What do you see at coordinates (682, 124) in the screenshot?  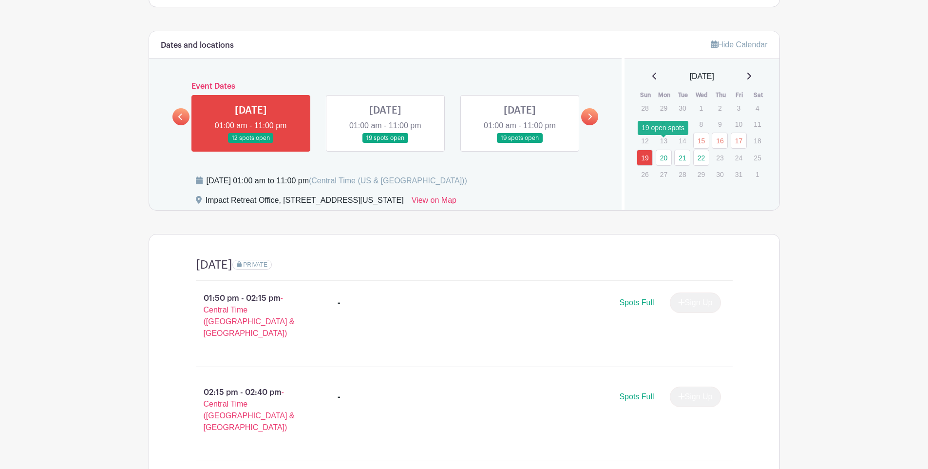 I see `p: 7` at bounding box center [682, 124].